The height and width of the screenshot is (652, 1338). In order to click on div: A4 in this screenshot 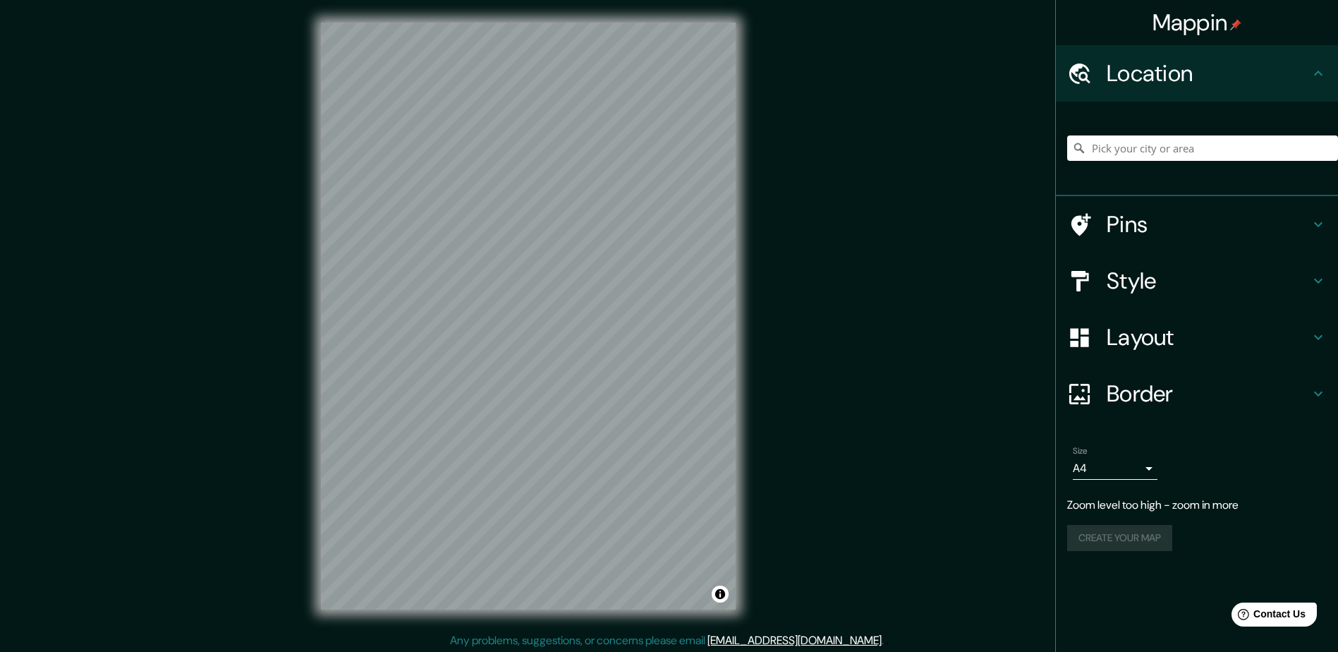, I will do `click(1115, 468)`.